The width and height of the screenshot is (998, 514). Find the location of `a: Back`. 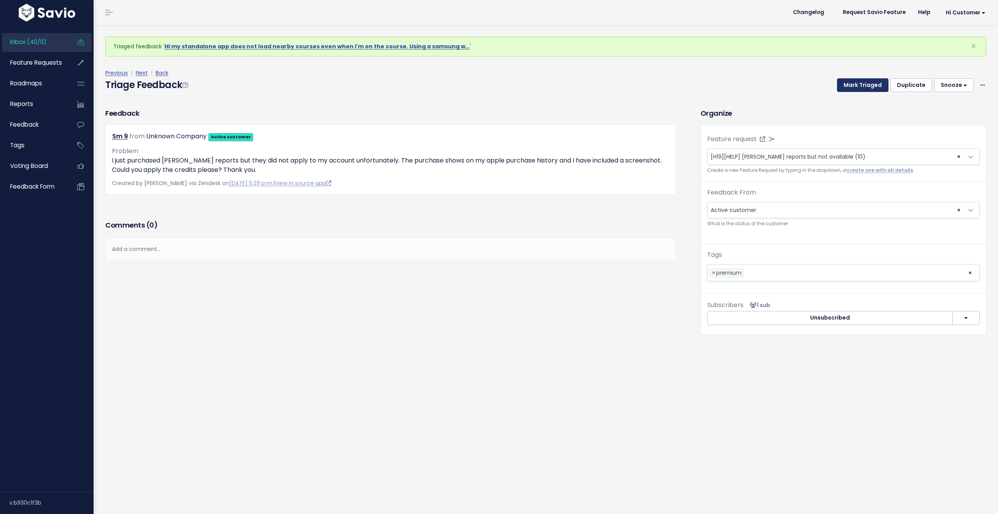

a: Back is located at coordinates (162, 73).